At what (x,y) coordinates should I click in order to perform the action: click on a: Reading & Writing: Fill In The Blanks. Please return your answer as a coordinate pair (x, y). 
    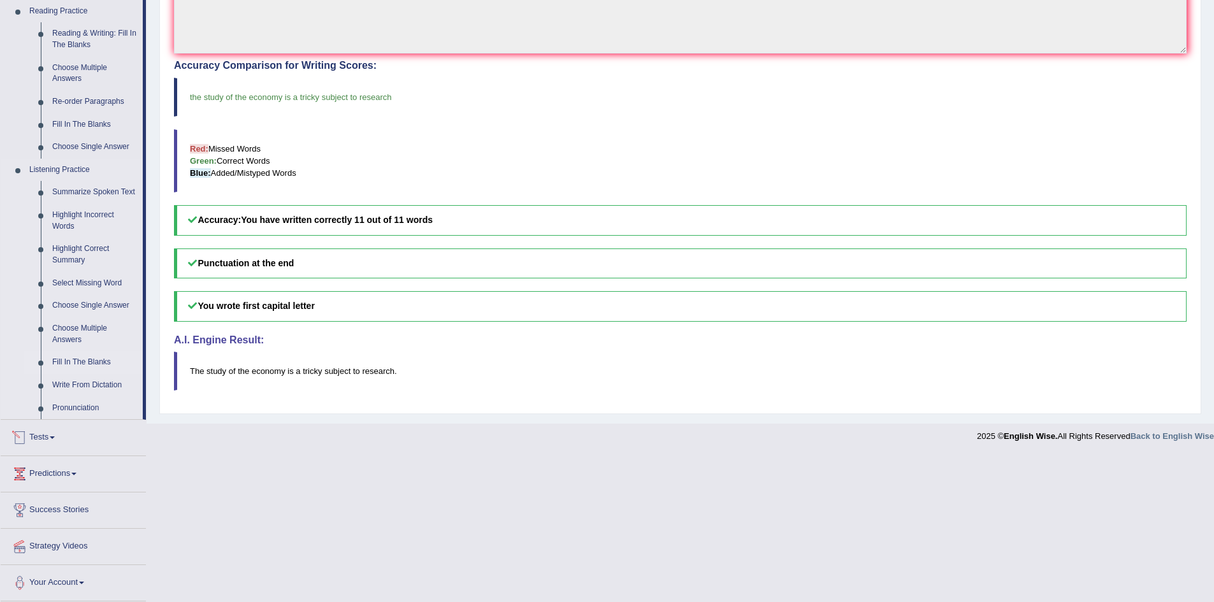
    Looking at the image, I should click on (94, 39).